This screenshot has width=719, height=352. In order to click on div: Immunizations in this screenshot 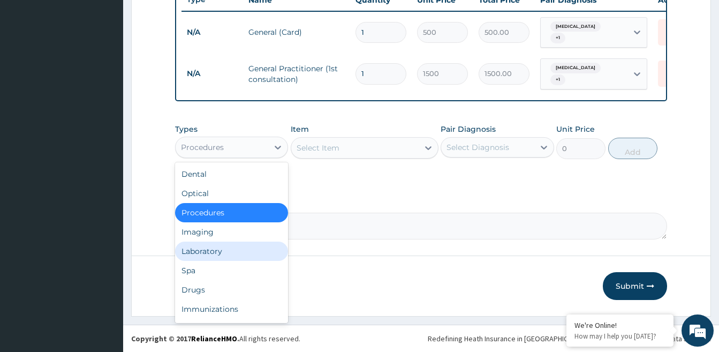, I will do `click(231, 309)`.